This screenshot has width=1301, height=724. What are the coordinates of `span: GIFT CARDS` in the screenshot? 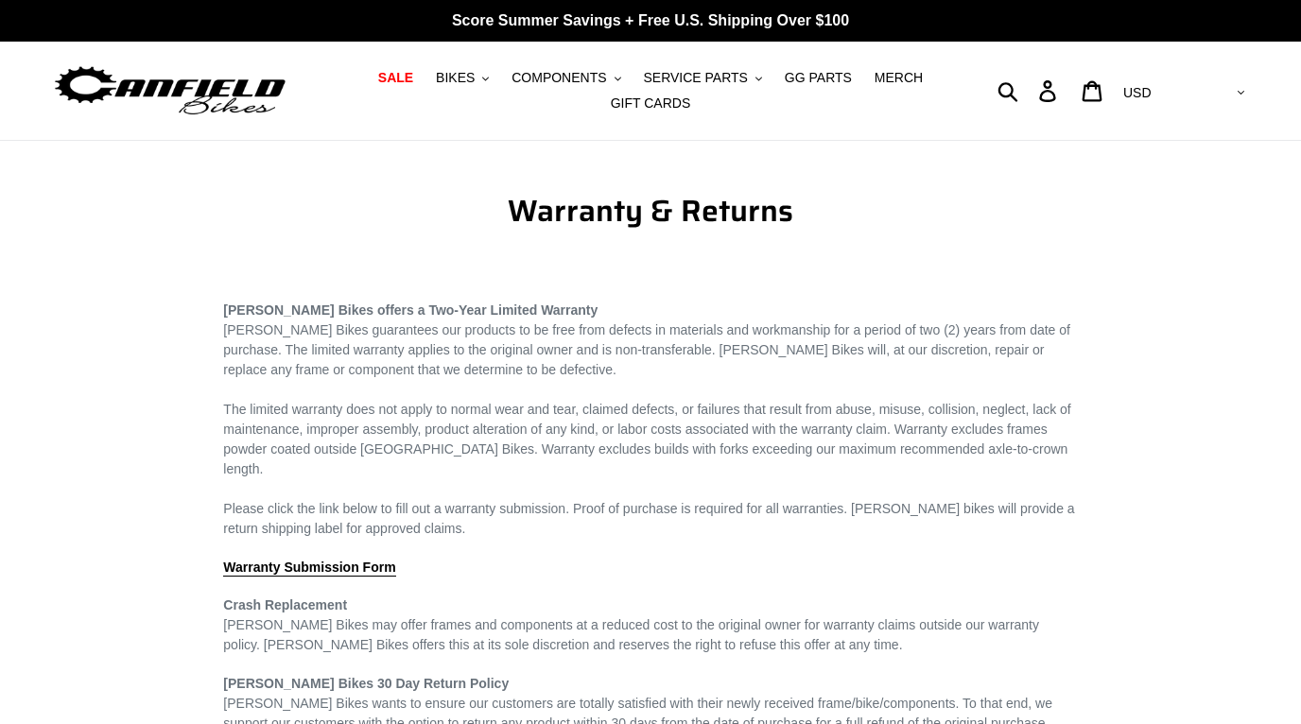 It's located at (650, 103).